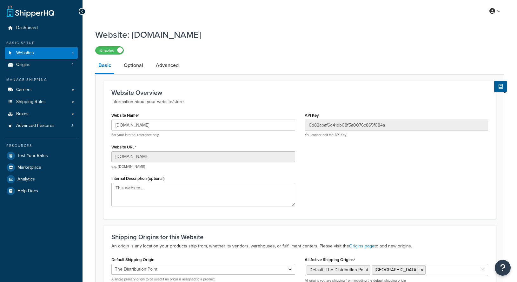  What do you see at coordinates (41, 126) in the screenshot?
I see `a: Advanced Features3` at bounding box center [41, 126].